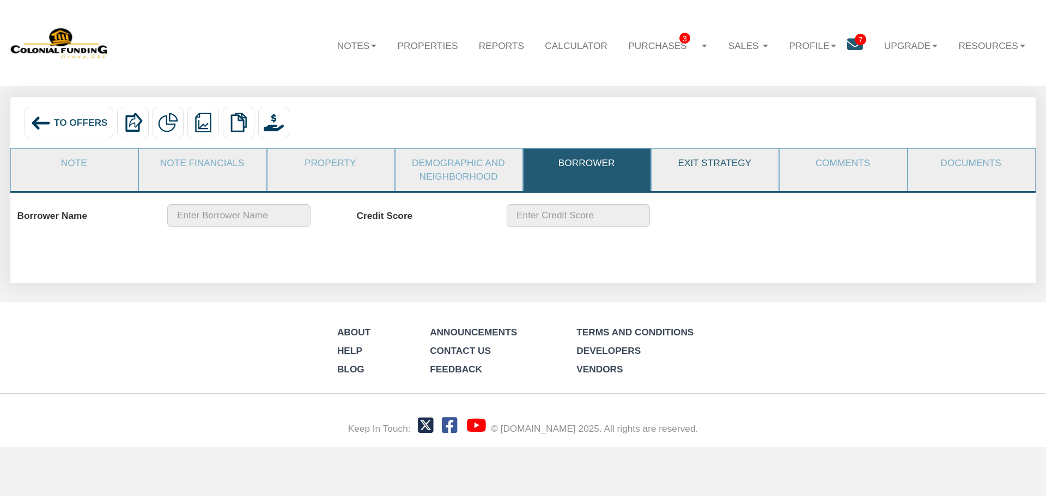 The image size is (1046, 496). What do you see at coordinates (59, 43) in the screenshot?
I see `img: 579666` at bounding box center [59, 43].